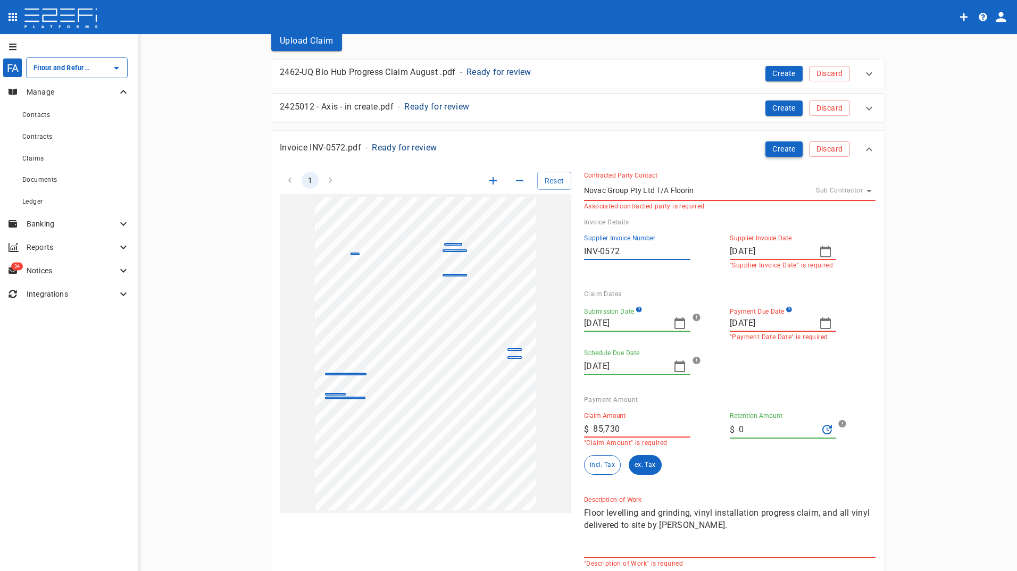 Image resolution: width=1017 pixels, height=571 pixels. Describe the element at coordinates (644, 465) in the screenshot. I see `button: ex. Tax` at that location.